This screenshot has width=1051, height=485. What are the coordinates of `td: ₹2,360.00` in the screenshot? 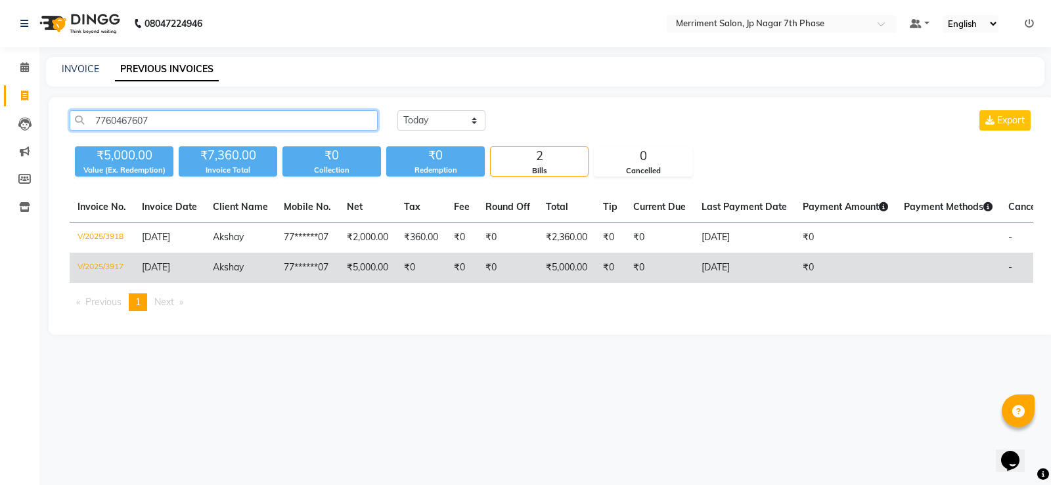 It's located at (566, 238).